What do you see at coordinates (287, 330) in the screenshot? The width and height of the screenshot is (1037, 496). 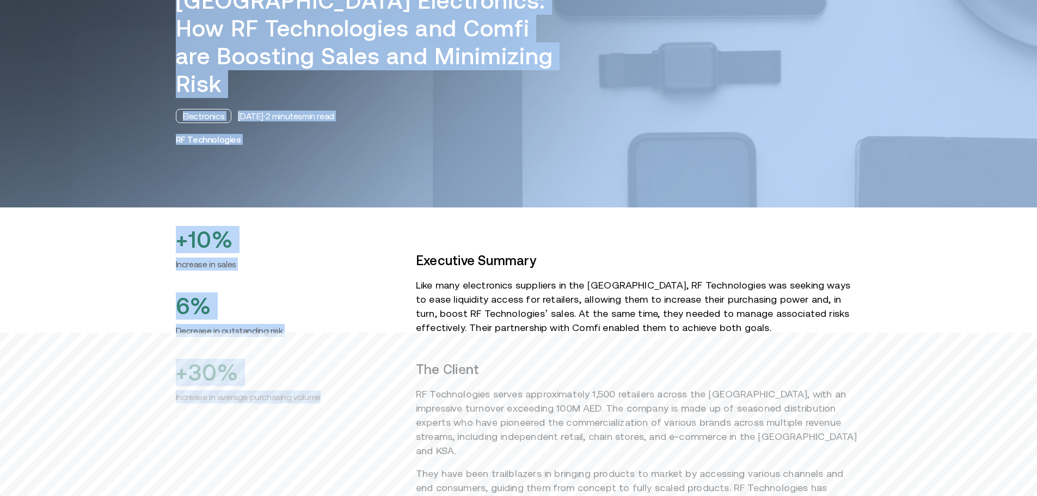 I see `h6: Decrease in outstanding risk` at bounding box center [287, 330].